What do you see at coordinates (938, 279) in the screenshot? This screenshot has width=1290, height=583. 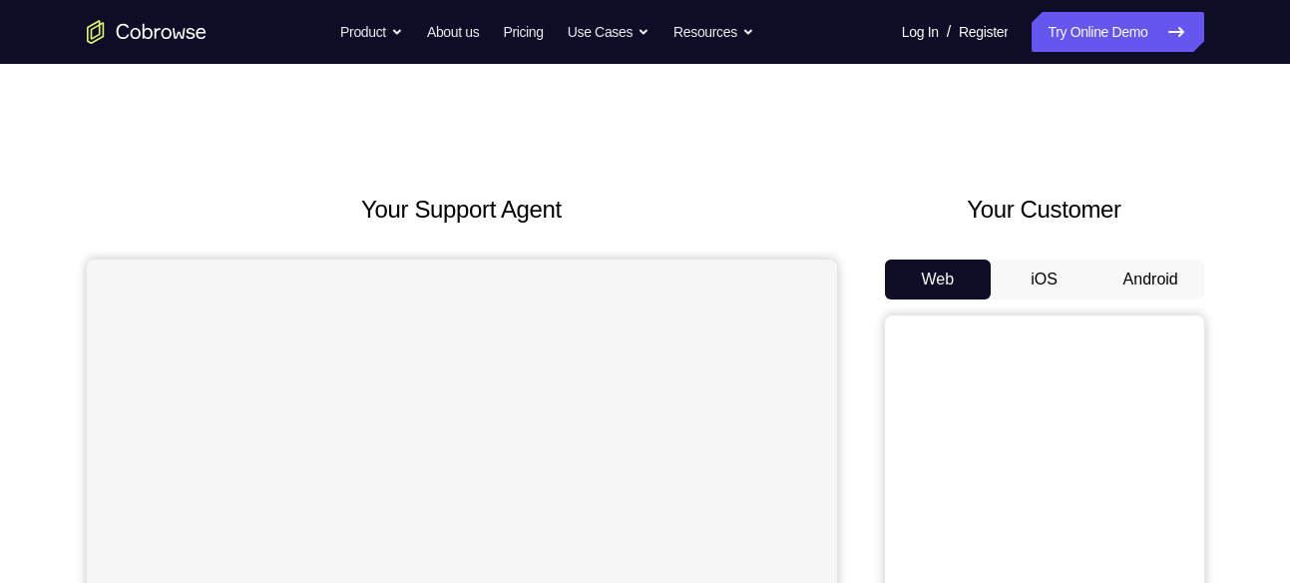 I see `button: Web` at bounding box center [938, 279].